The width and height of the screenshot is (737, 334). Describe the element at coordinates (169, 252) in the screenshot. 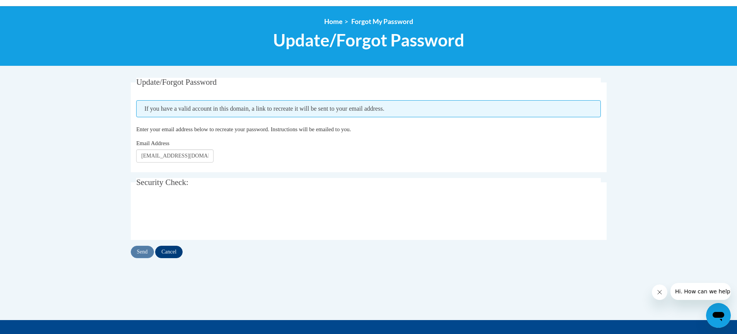

I see `input: Cancel` at that location.